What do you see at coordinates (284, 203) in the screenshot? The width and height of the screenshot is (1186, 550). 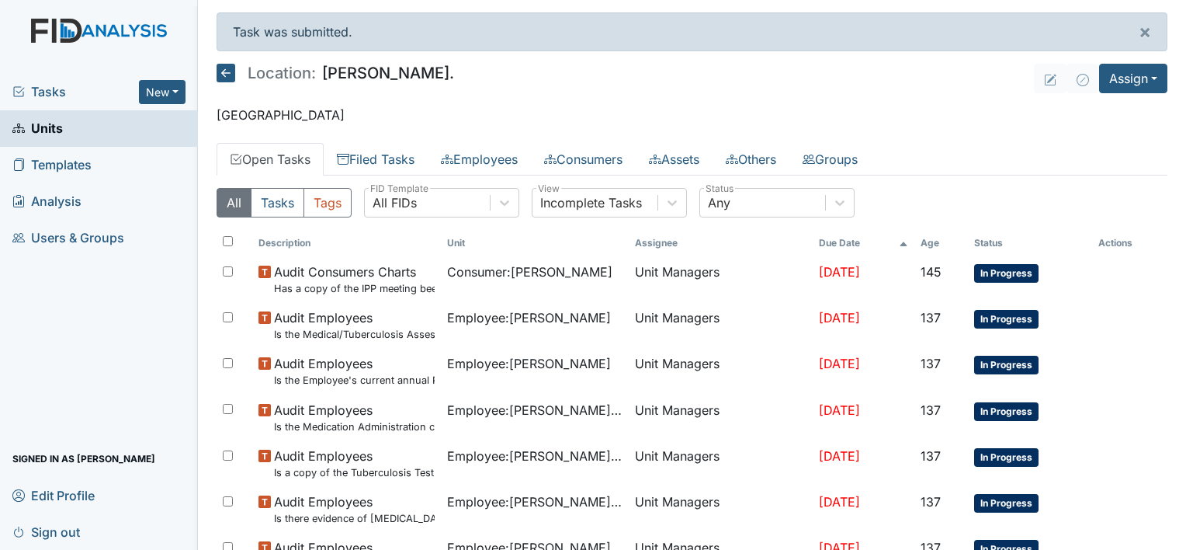 I see `div: Type filter` at bounding box center [284, 203].